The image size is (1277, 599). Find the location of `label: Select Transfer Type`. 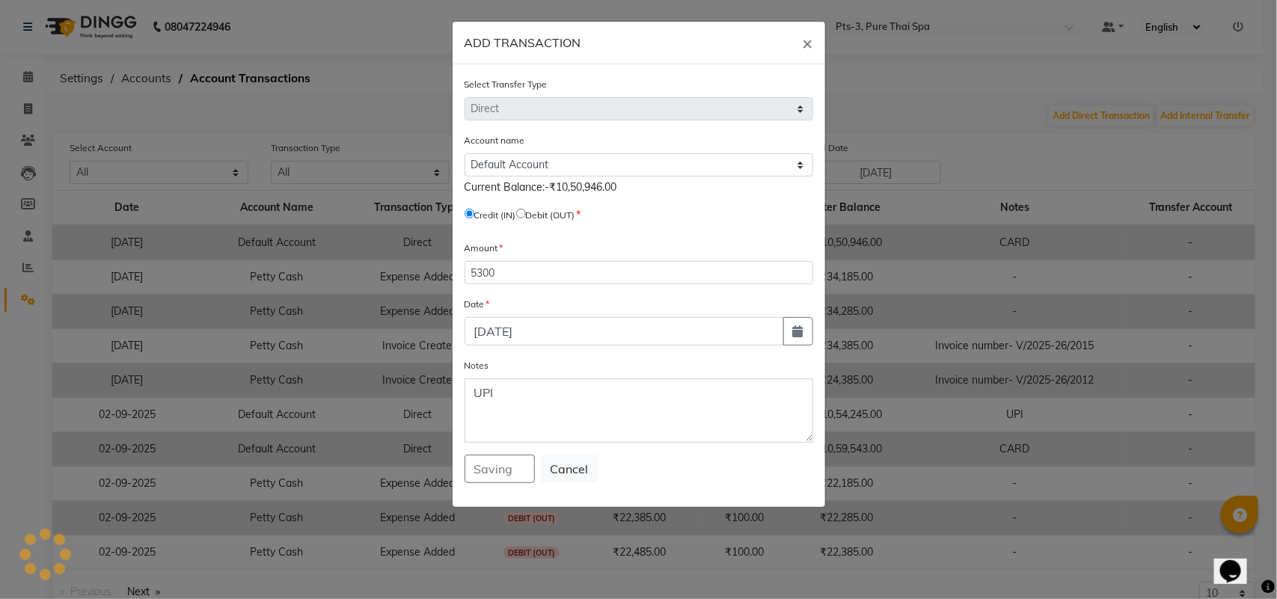

label: Select Transfer Type is located at coordinates (506, 85).